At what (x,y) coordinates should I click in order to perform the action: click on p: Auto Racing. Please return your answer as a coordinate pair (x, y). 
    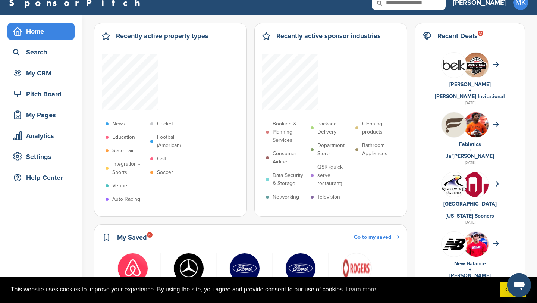
    Looking at the image, I should click on (126, 199).